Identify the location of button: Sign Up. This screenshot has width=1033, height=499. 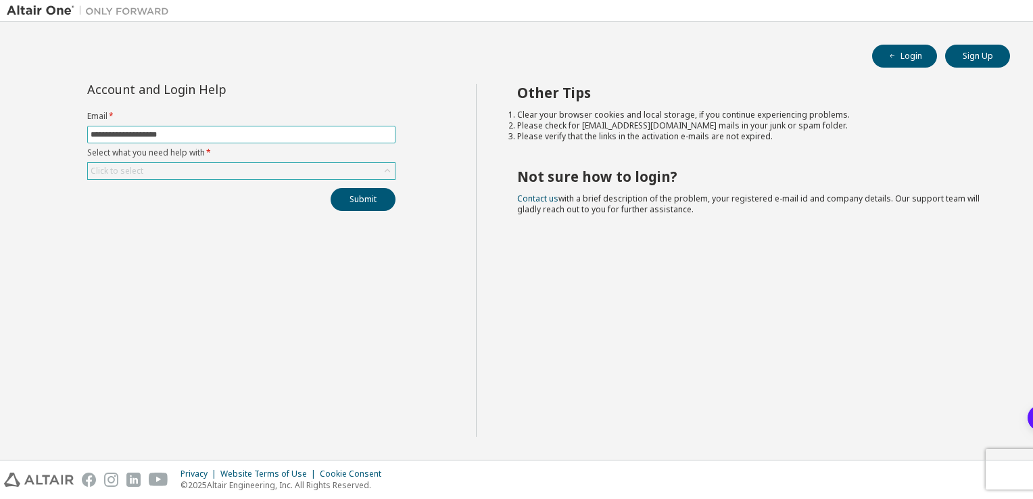
(978, 56).